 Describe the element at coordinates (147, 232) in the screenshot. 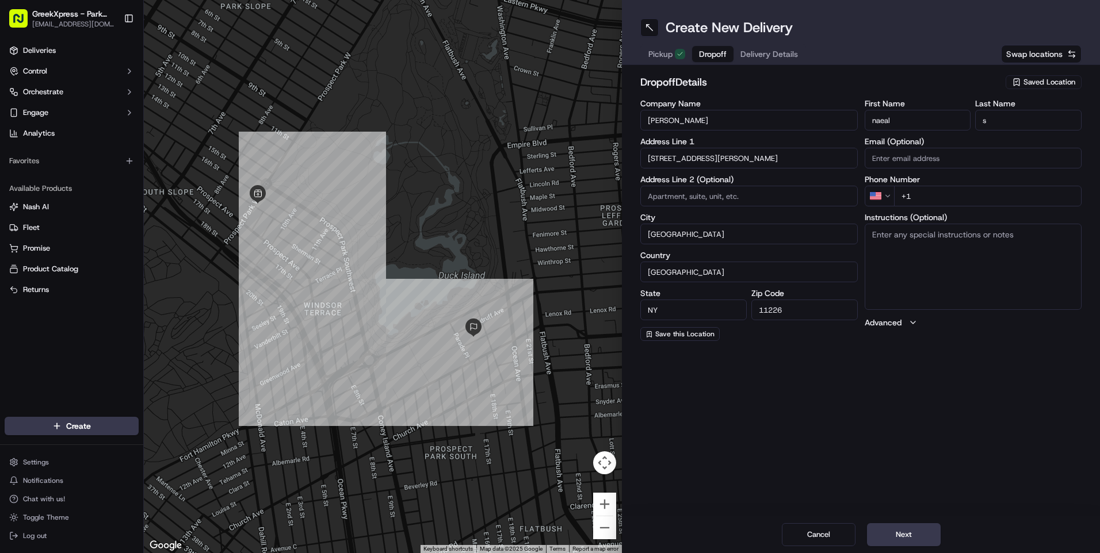

I see `span: API Documentation` at that location.